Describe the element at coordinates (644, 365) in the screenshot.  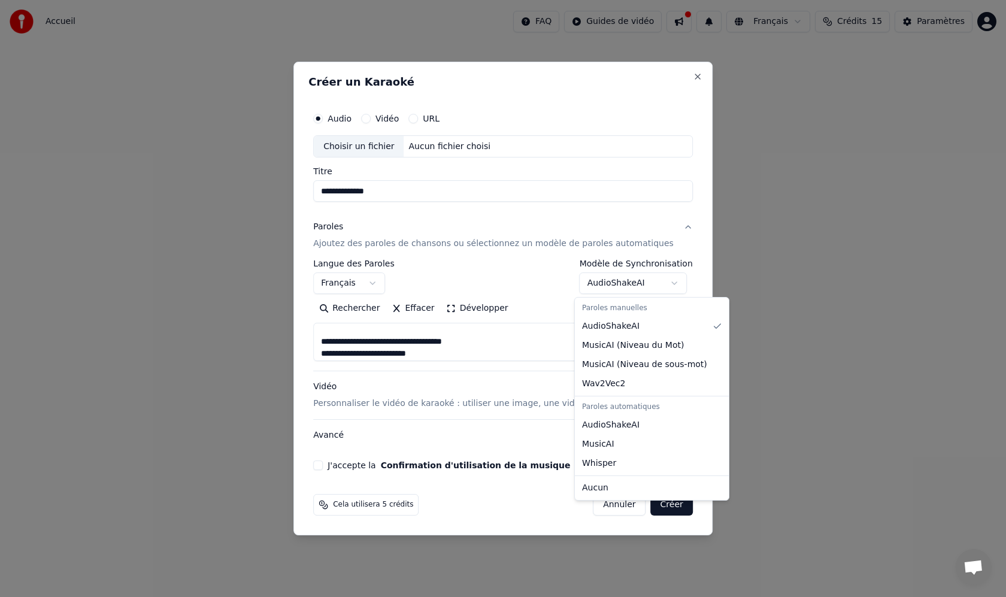
I see `span: MusicAI ( Niveau de sous-mot )` at that location.